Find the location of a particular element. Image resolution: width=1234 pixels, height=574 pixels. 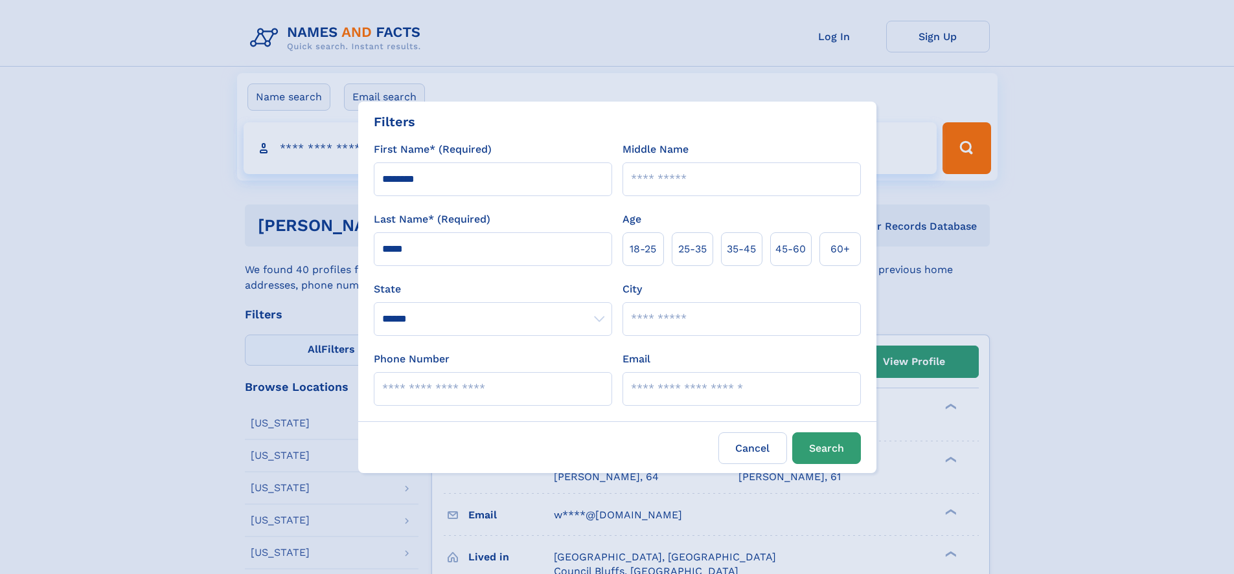

label: State is located at coordinates (493, 289).